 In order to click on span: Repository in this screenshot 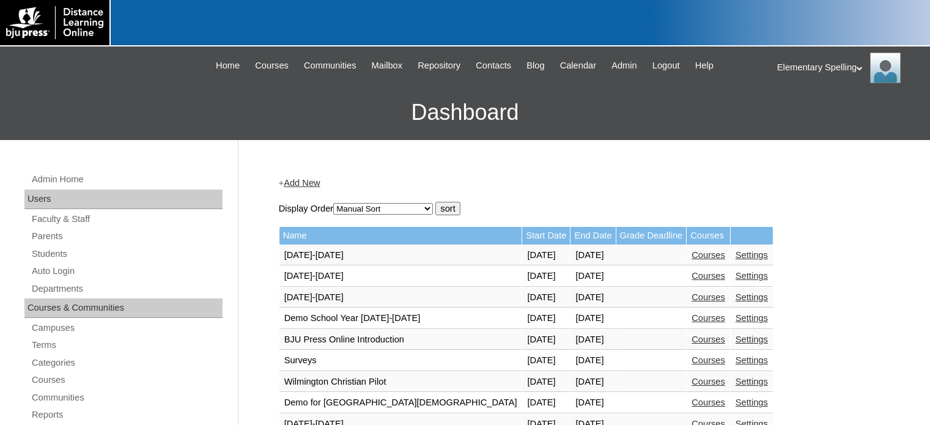, I will do `click(439, 65)`.